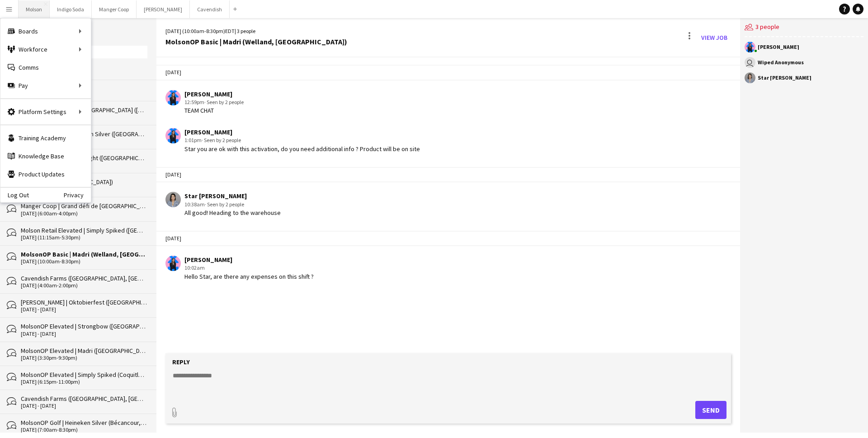 The width and height of the screenshot is (868, 438). Describe the element at coordinates (230, 31) in the screenshot. I see `span: EDT` at that location.